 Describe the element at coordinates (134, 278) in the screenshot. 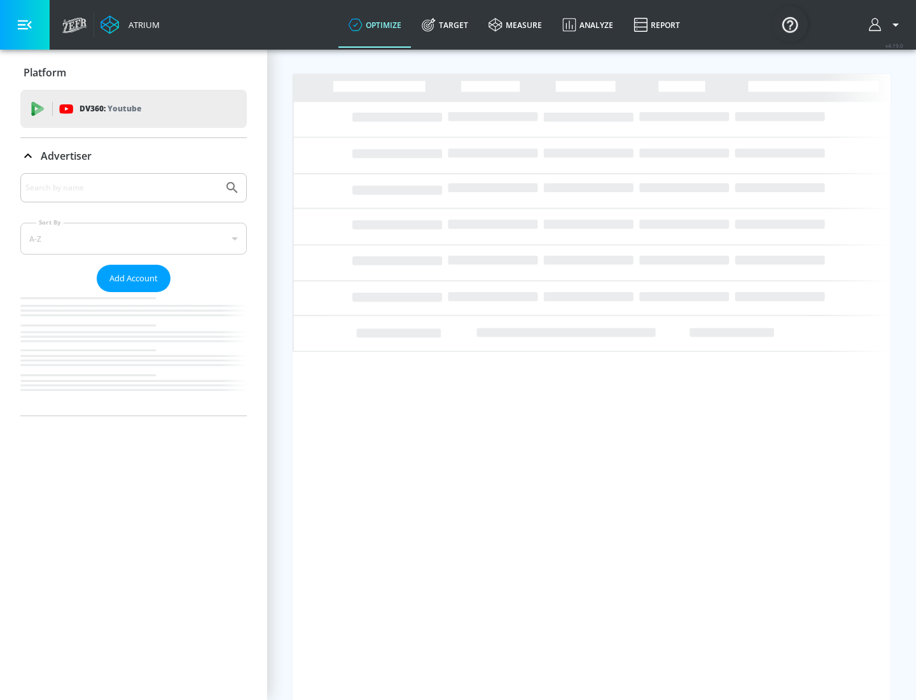

I see `span: Add Account` at that location.